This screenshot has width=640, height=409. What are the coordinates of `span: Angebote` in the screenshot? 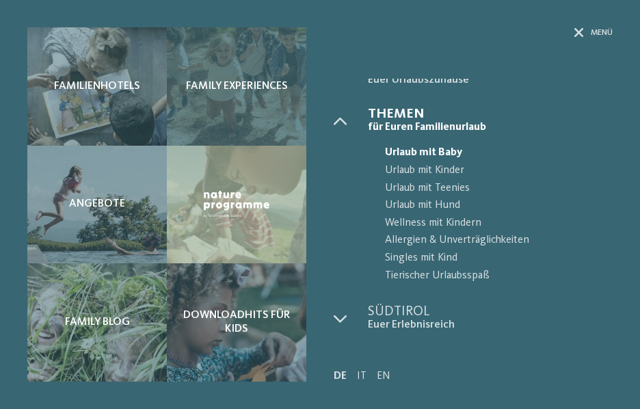 It's located at (97, 204).